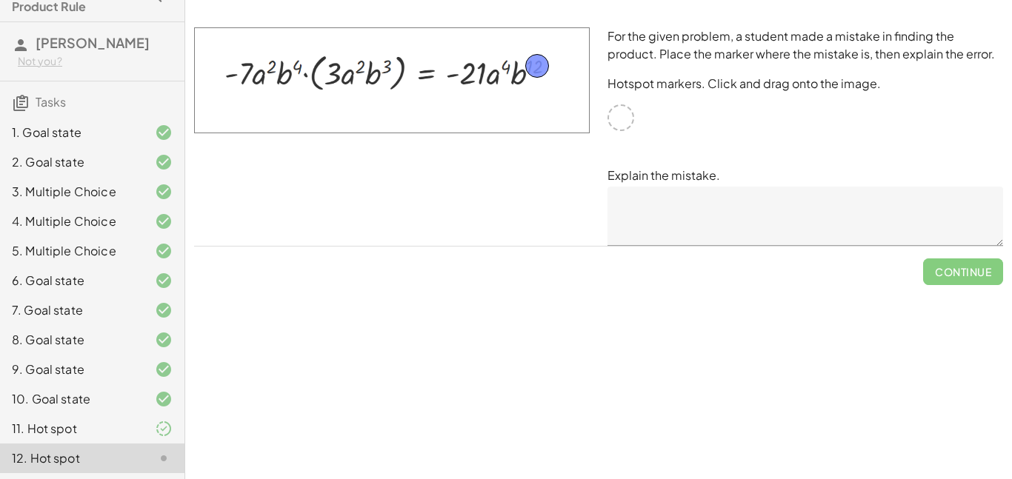 This screenshot has width=1012, height=479. I want to click on i: Task not started., so click(164, 459).